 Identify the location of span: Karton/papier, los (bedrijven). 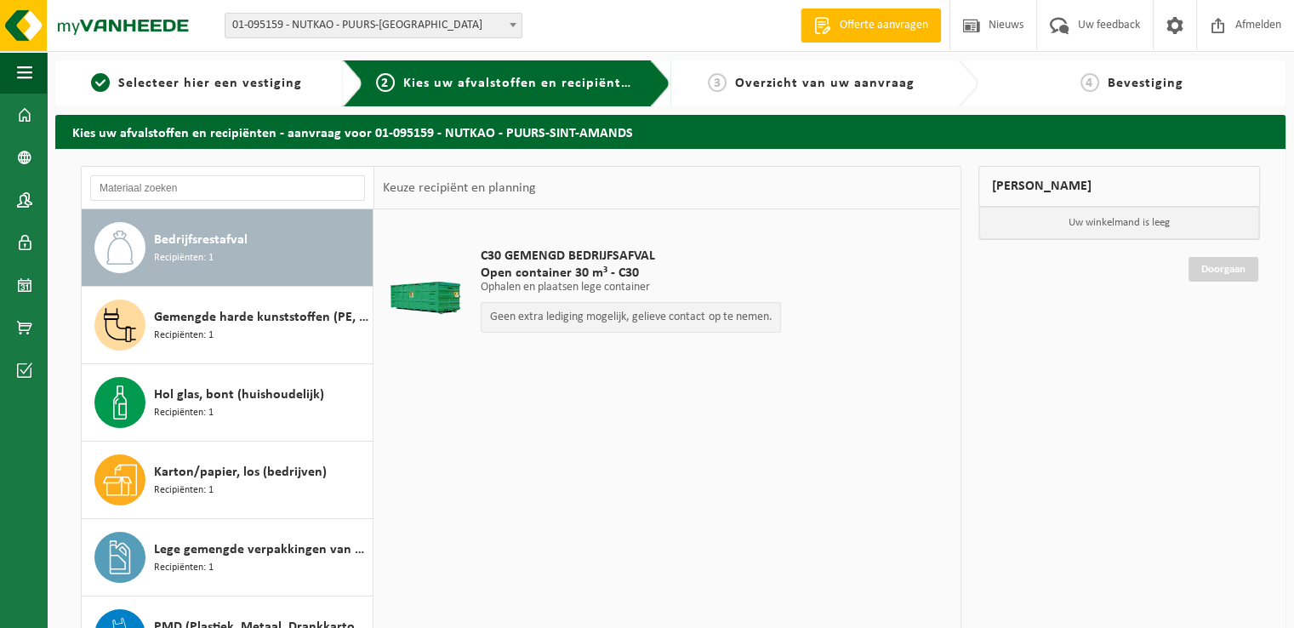
(240, 472).